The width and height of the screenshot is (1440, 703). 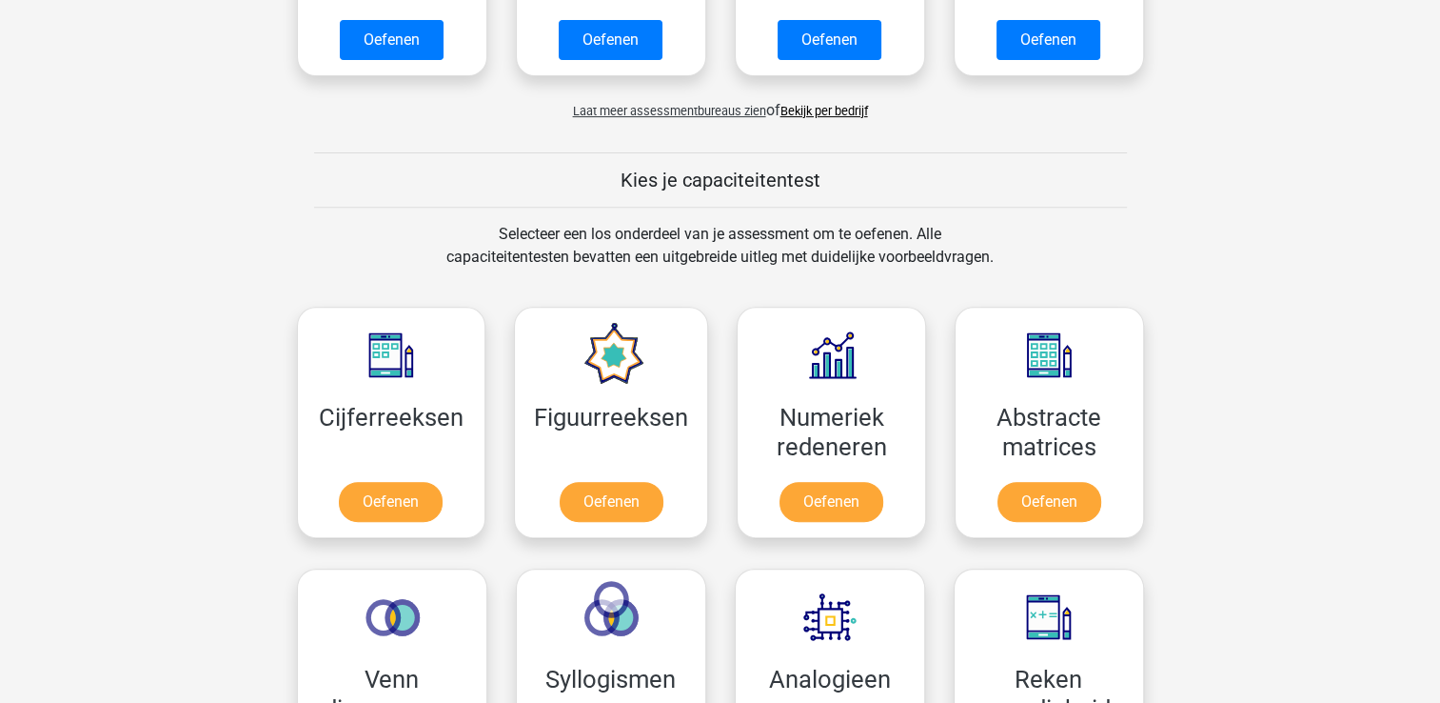 I want to click on div: of, so click(x=721, y=103).